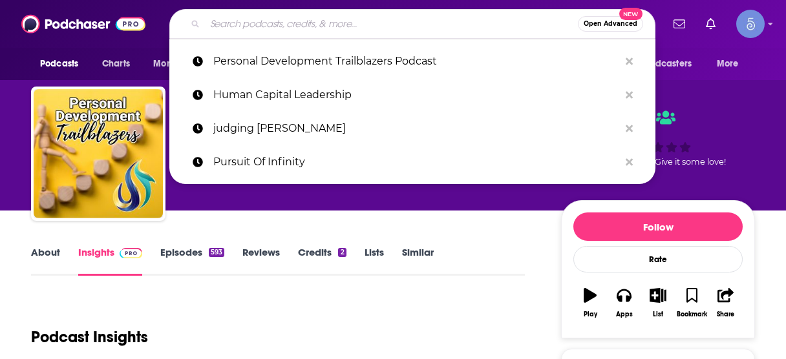 This screenshot has width=786, height=359. I want to click on a: Lists, so click(374, 261).